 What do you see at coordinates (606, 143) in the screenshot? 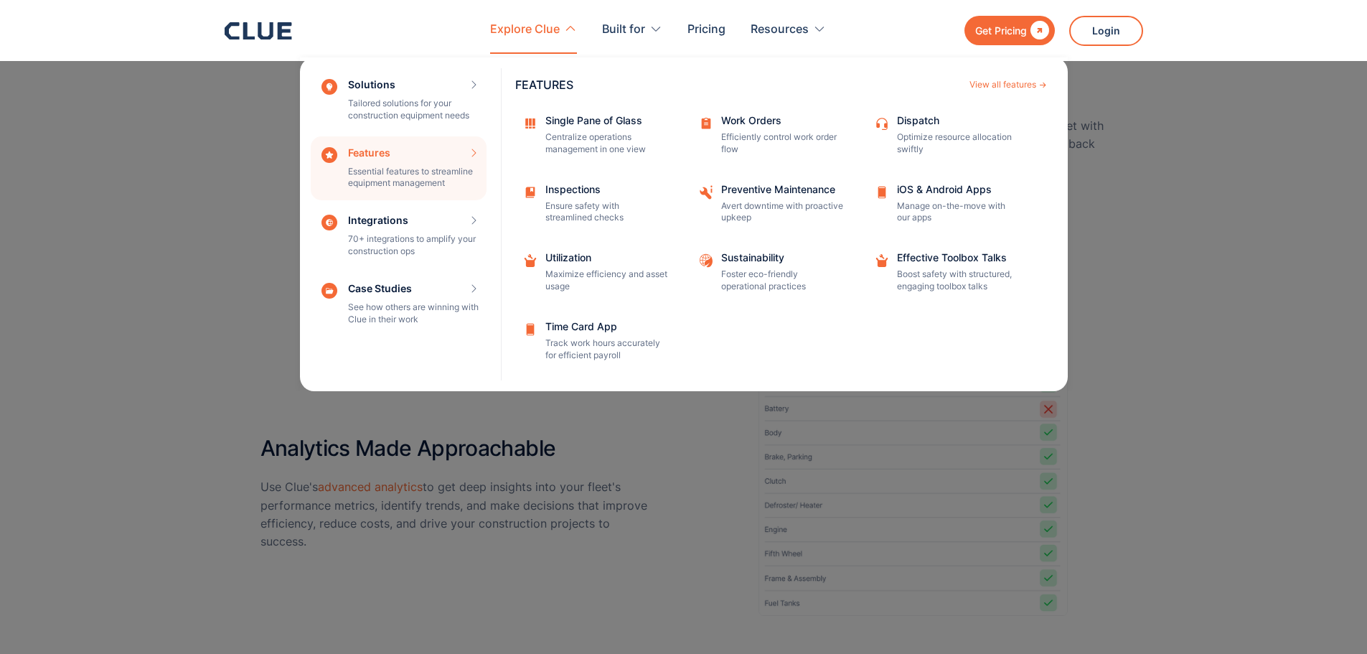
I see `p: Centralize operations management in one view` at bounding box center [606, 143].